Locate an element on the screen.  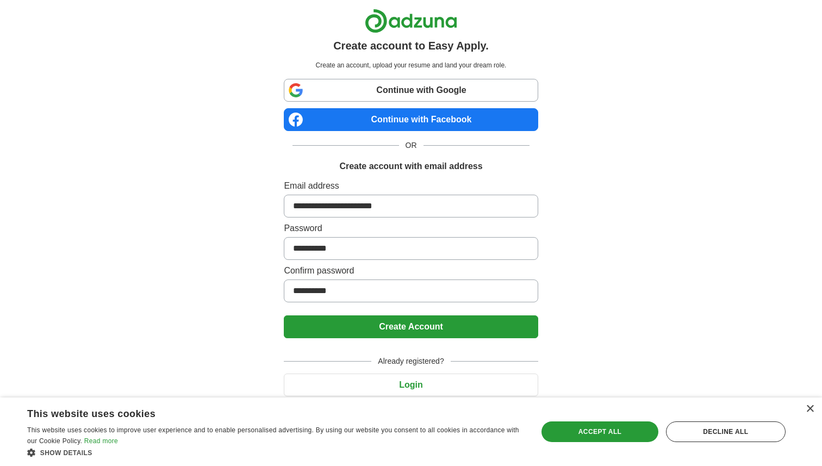
label: Email address is located at coordinates (411, 186).